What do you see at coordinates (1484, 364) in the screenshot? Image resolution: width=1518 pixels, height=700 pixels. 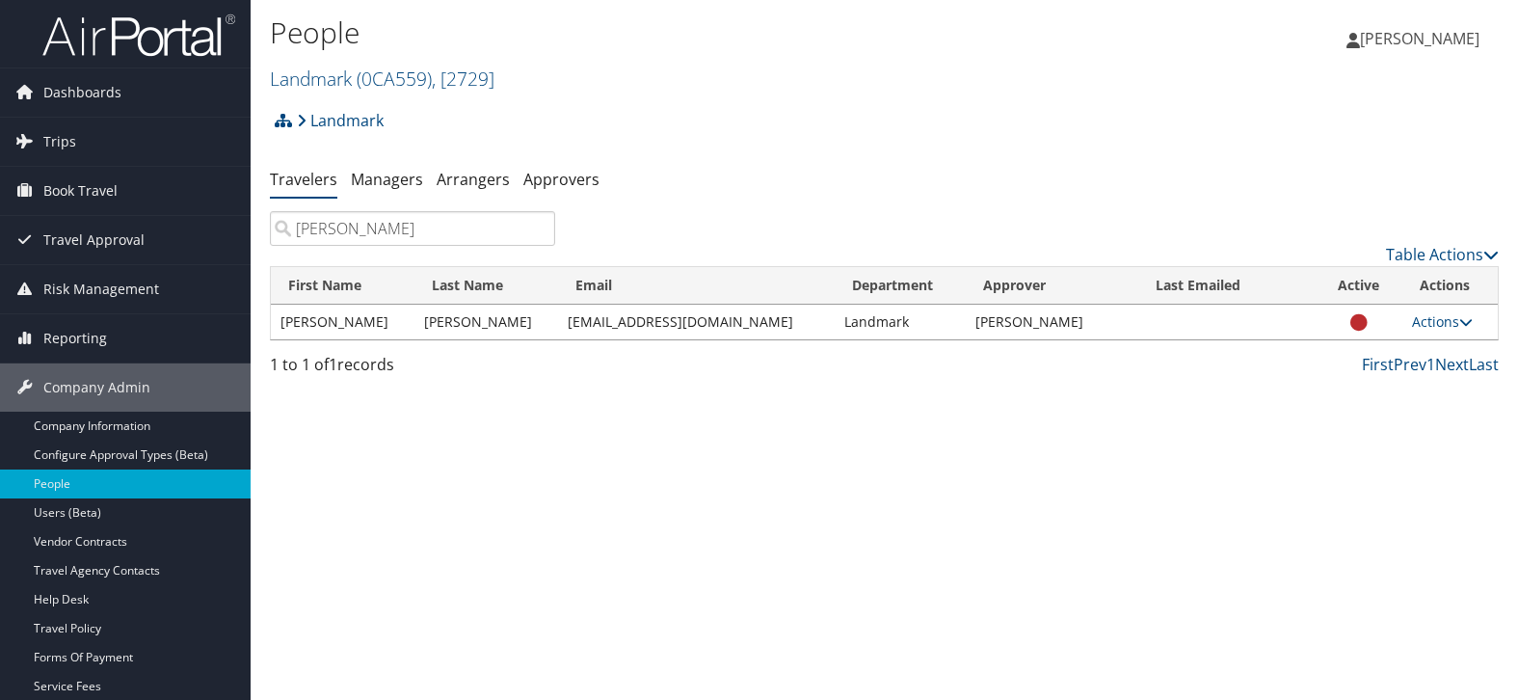 I see `a: Last` at bounding box center [1484, 364].